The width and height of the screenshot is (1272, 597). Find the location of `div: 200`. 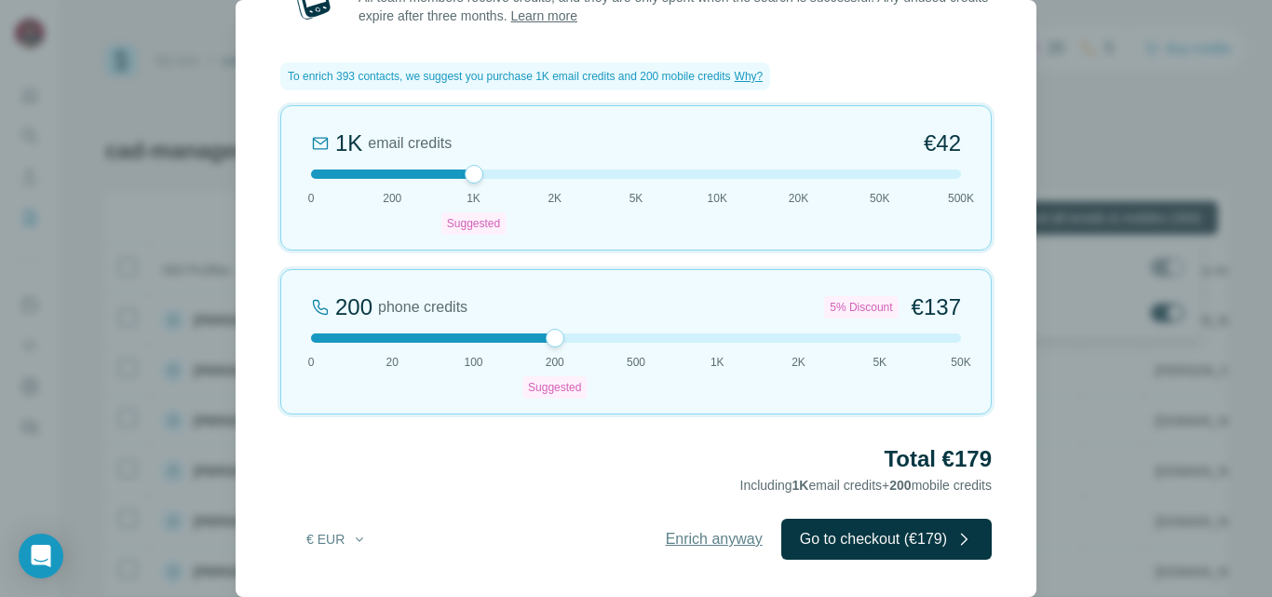

div: 200 is located at coordinates (354, 307).